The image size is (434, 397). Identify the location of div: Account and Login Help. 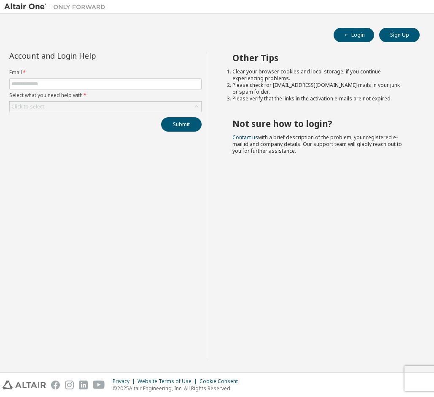
(86, 56).